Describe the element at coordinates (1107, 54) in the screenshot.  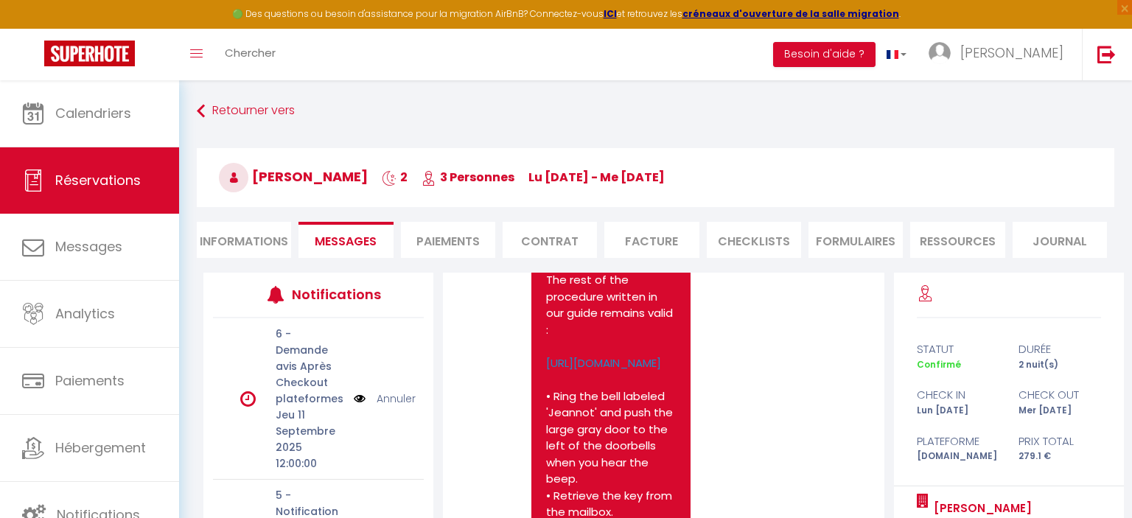
I see `img: logout` at that location.